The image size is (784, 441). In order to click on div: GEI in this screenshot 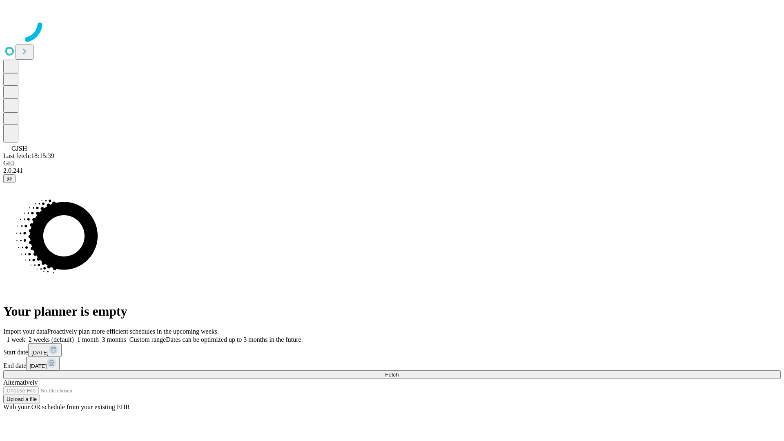, I will do `click(392, 163)`.